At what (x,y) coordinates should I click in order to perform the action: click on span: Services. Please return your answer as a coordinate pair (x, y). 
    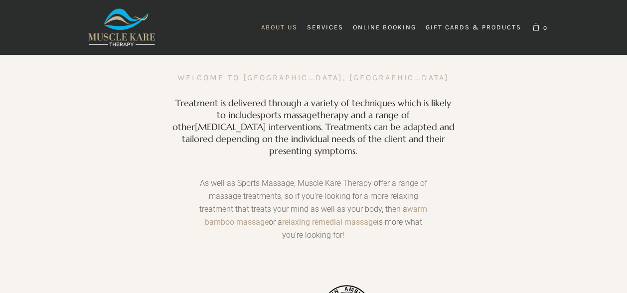
    Looking at the image, I should click on (325, 27).